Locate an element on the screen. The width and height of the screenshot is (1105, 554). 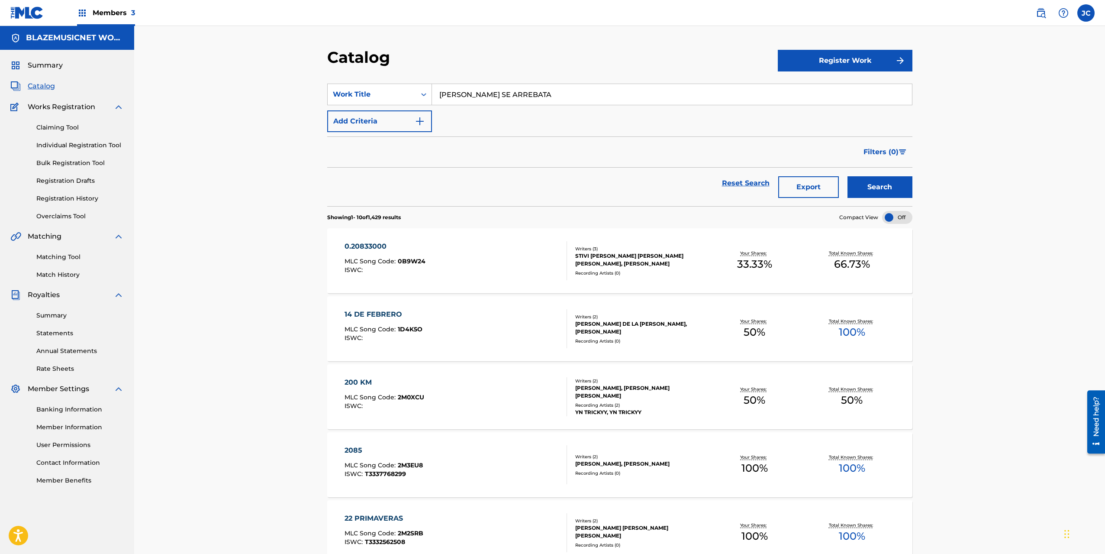
a: Match History is located at coordinates (80, 275).